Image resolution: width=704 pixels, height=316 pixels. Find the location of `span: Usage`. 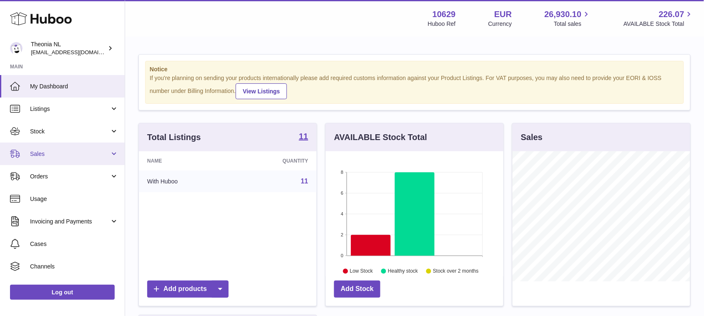

span: Usage is located at coordinates (74, 199).